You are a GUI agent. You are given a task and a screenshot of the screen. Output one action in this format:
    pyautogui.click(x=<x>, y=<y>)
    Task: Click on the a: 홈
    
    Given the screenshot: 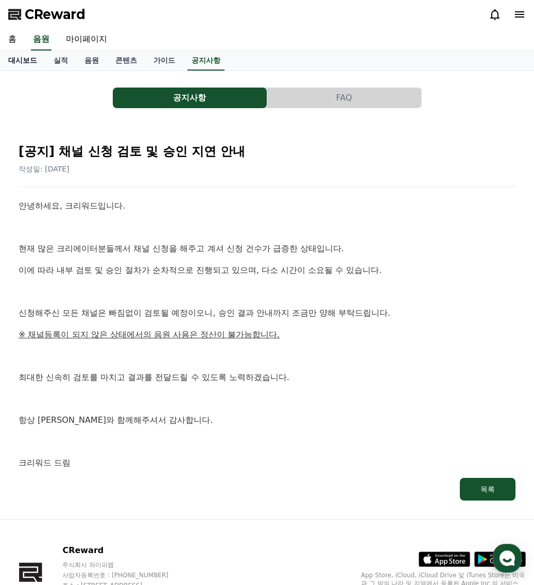 What is the action you would take?
    pyautogui.click(x=36, y=339)
    